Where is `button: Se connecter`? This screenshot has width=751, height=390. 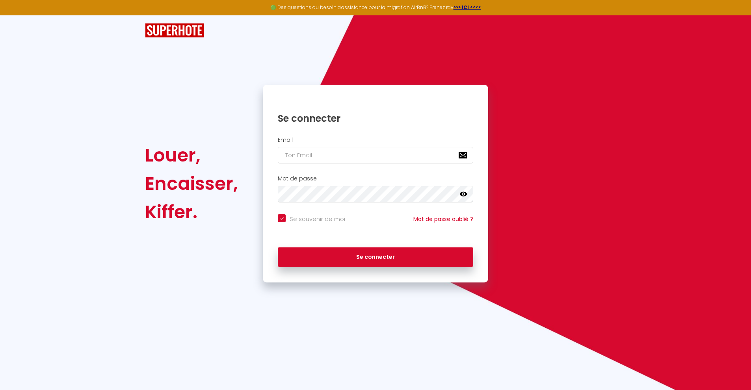 button: Se connecter is located at coordinates (375, 257).